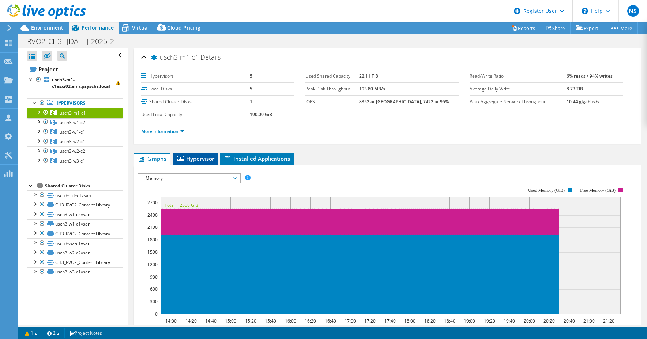 The image size is (647, 339). I want to click on label: Average Daily Write, so click(518, 89).